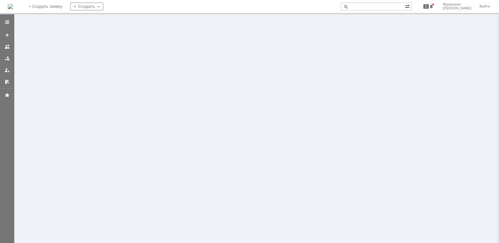 The image size is (499, 243). What do you see at coordinates (10, 7) in the screenshot?
I see `img: logo` at bounding box center [10, 7].